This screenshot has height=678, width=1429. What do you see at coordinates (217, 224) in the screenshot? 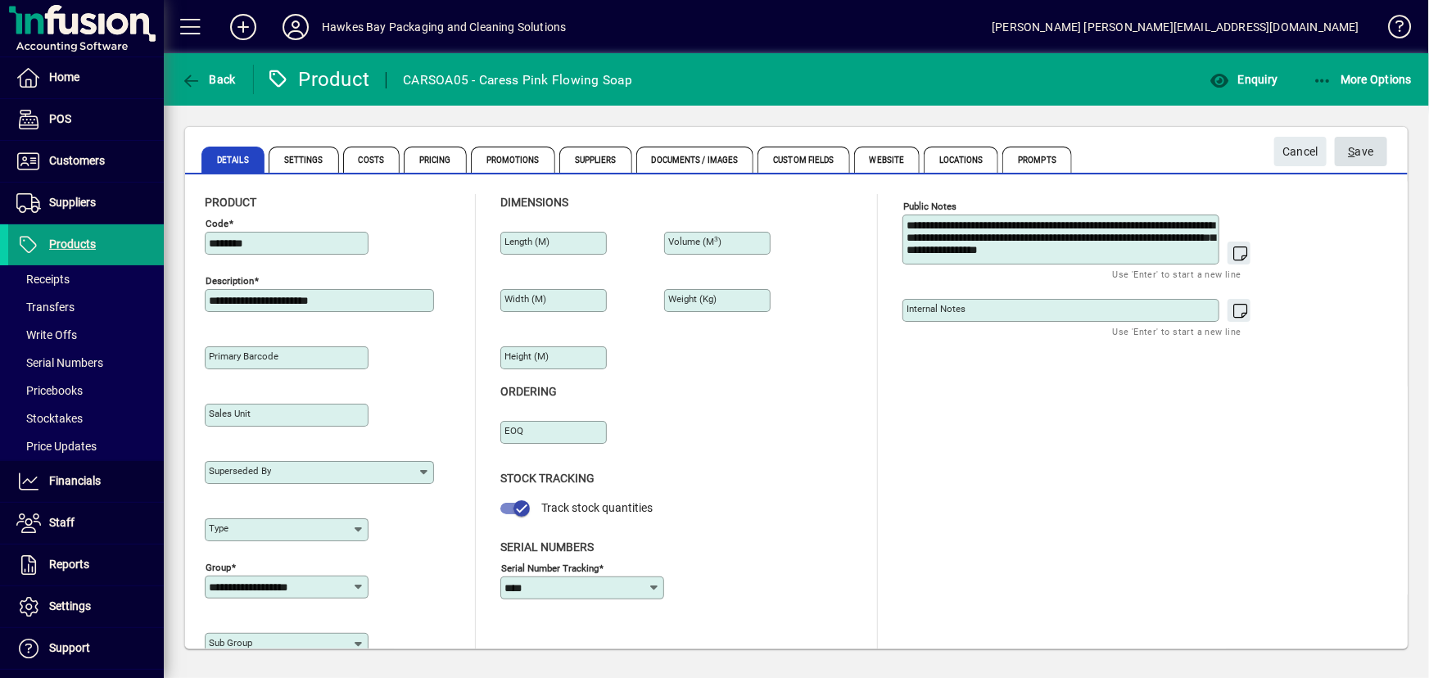
I see `mat-label: Code` at bounding box center [217, 224].